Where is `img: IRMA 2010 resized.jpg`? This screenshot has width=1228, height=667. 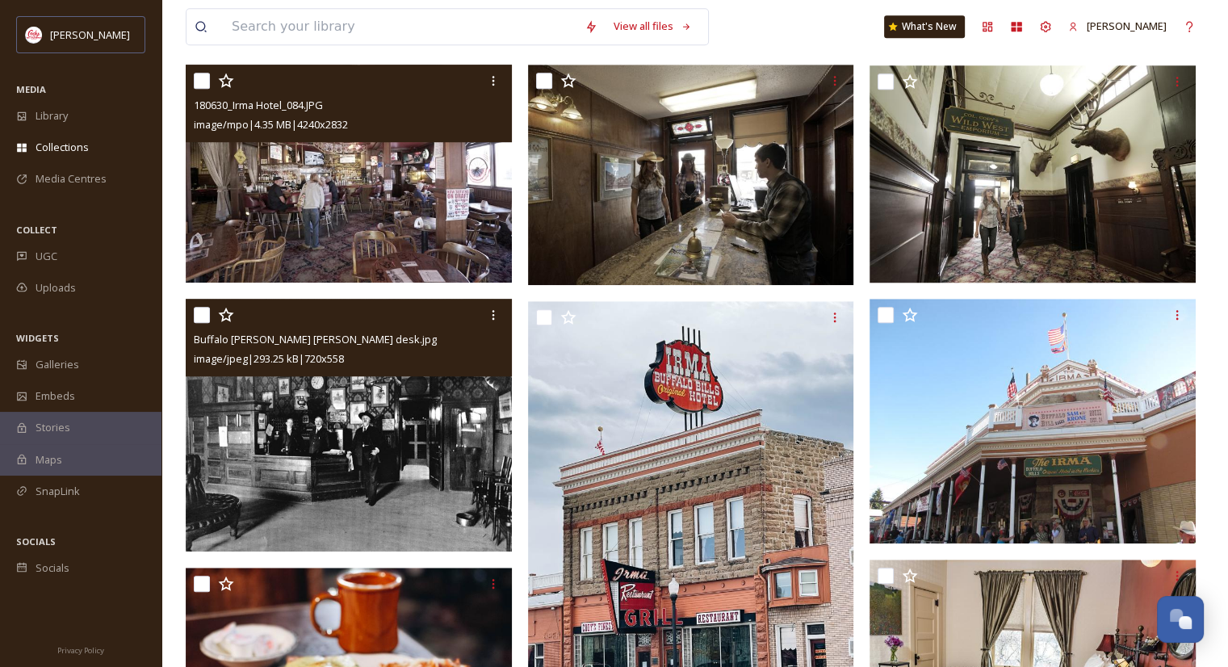
img: IRMA 2010 resized.jpg is located at coordinates (1033, 421).